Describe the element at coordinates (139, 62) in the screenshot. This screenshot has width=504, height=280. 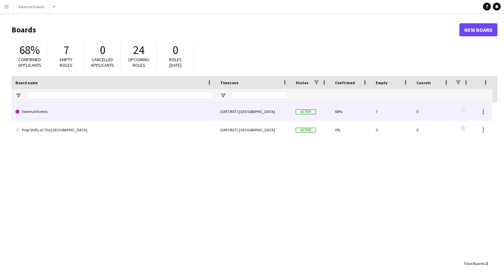
I see `span: Upcoming roles` at that location.